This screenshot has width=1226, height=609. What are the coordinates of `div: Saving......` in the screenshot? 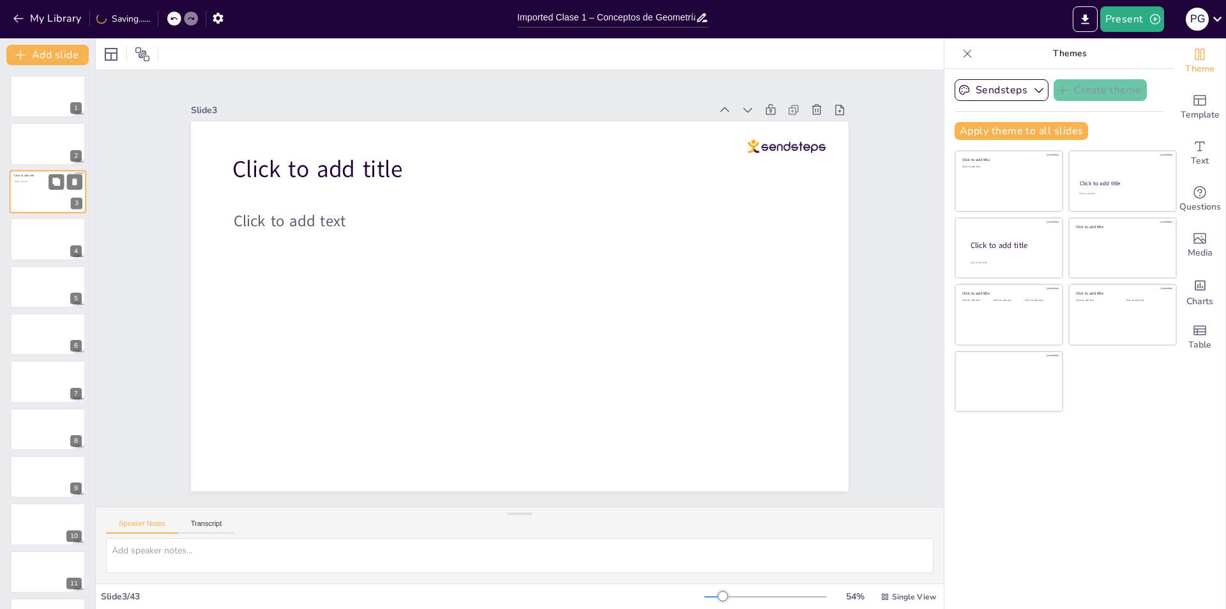 It's located at (123, 19).